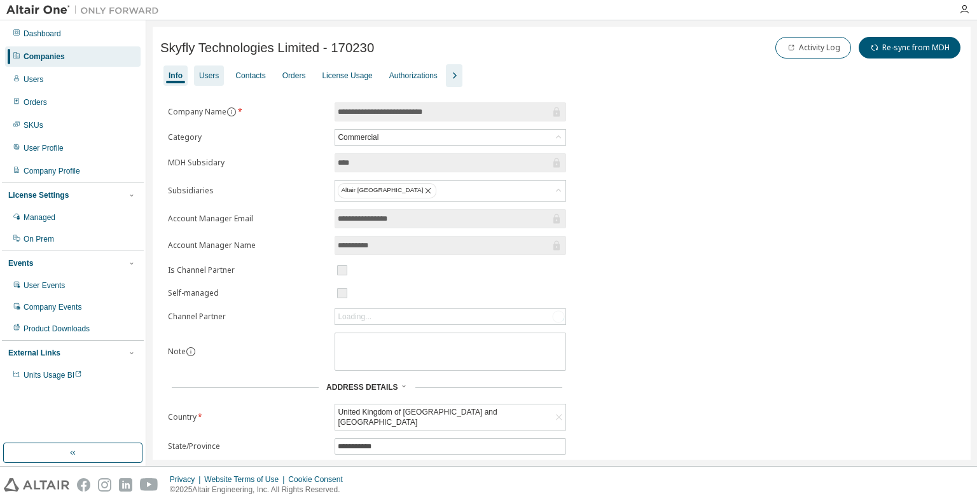  What do you see at coordinates (149, 485) in the screenshot?
I see `img: youtube.svg` at bounding box center [149, 485].